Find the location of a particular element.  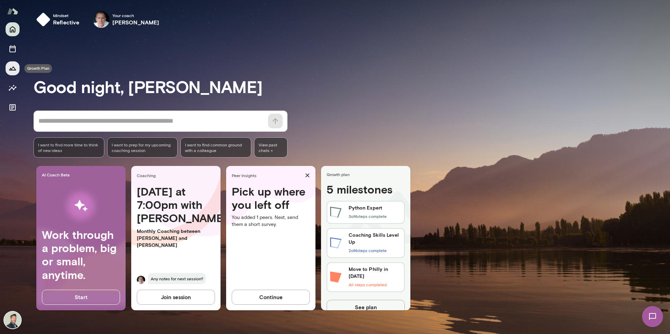

button: Sessions is located at coordinates (13, 49).